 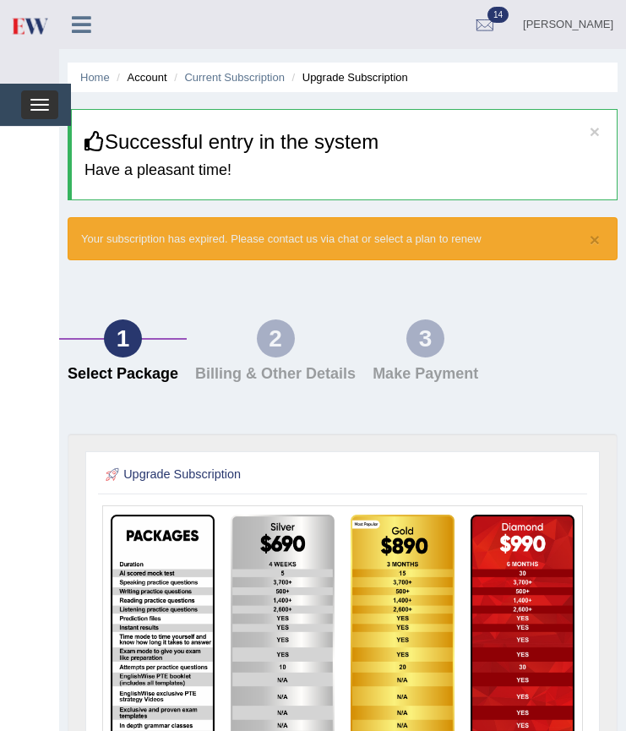 I want to click on h4: Billing & Other Details, so click(x=275, y=374).